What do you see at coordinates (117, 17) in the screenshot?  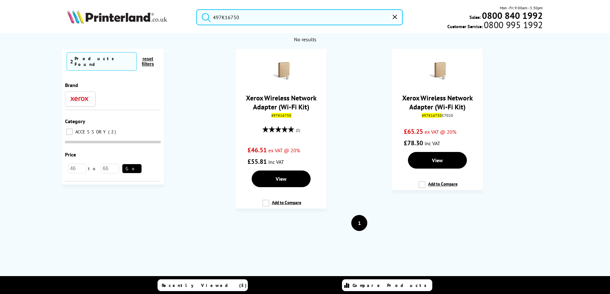 I see `img: Printerland Logo` at bounding box center [117, 17].